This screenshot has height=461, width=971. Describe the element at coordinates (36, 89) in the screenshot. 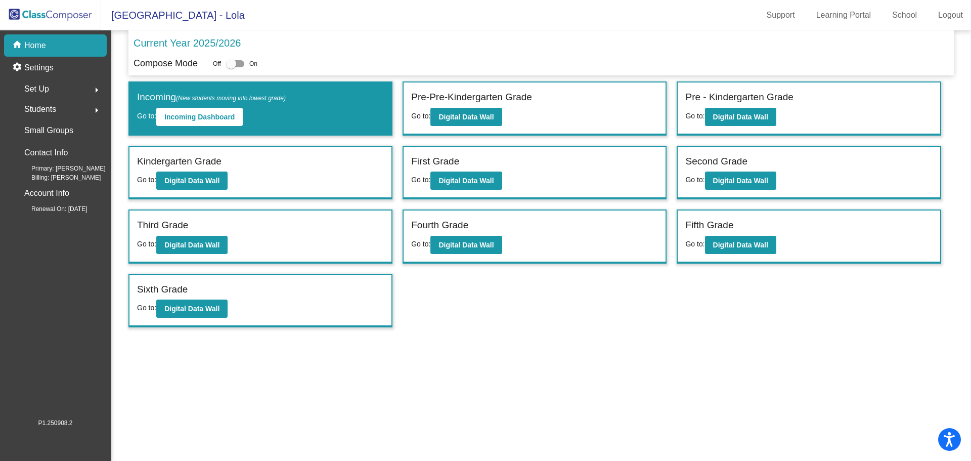

I see `span: Set Up` at that location.